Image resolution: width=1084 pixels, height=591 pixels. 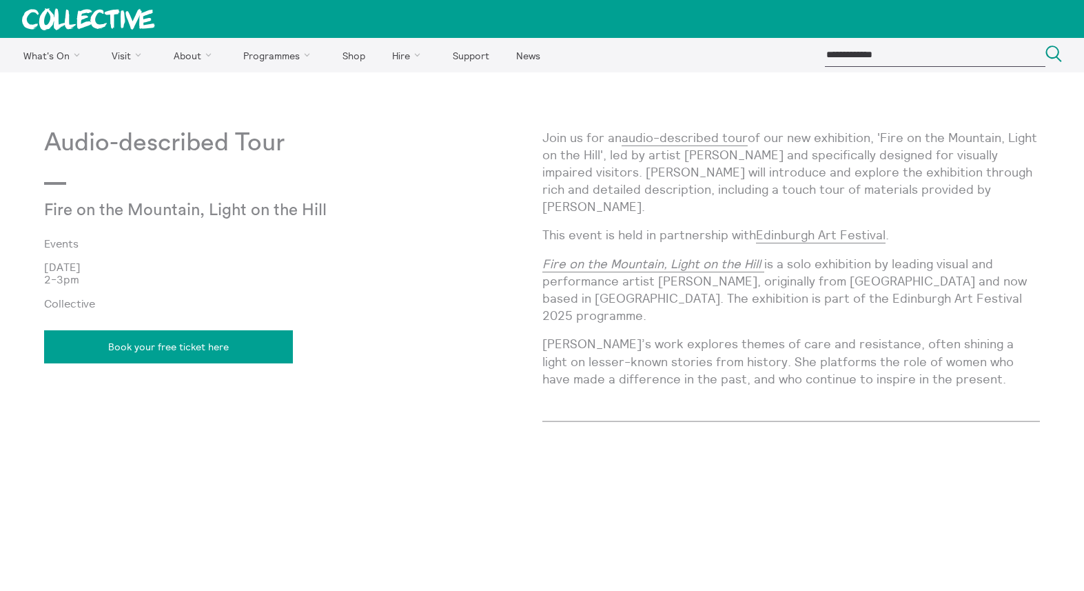 What do you see at coordinates (684, 138) in the screenshot?
I see `a: audio-described tour` at bounding box center [684, 138].